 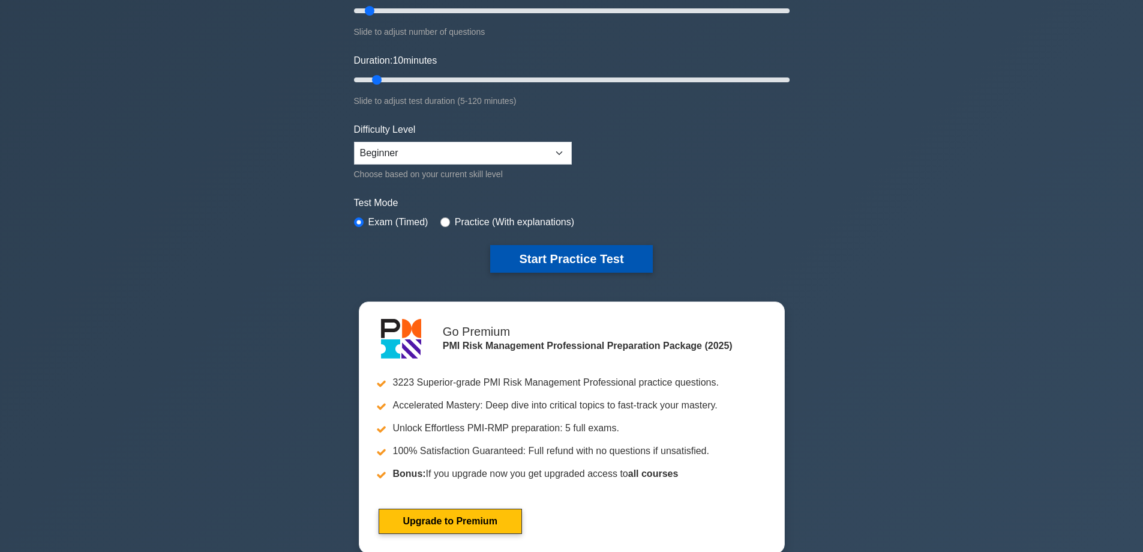 I want to click on label: Duration: minutes, so click(x=396, y=61).